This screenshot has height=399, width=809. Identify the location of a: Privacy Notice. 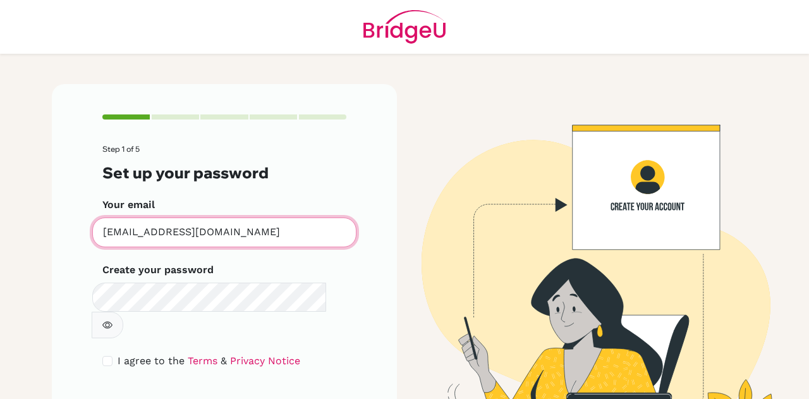
(265, 360).